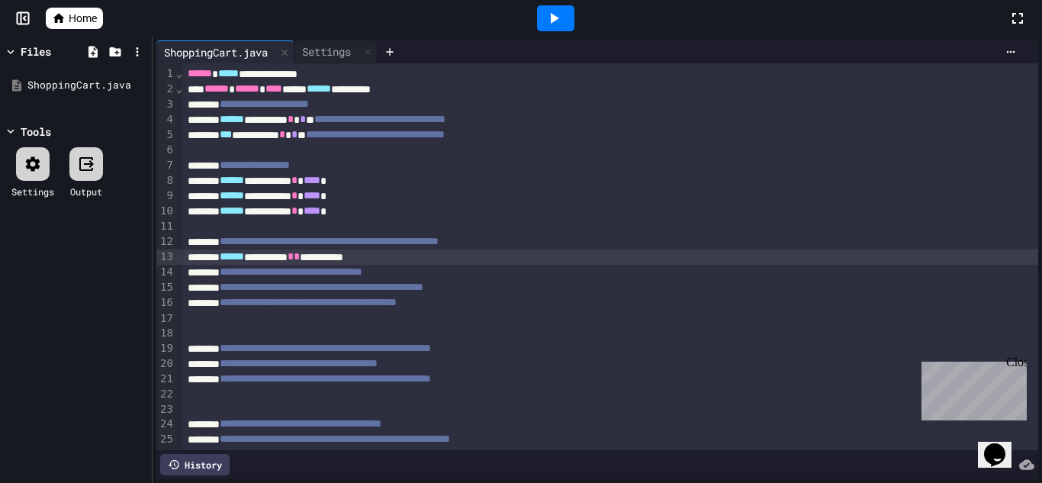 The height and width of the screenshot is (483, 1042). I want to click on div: Chat with us now!Close, so click(56, 51).